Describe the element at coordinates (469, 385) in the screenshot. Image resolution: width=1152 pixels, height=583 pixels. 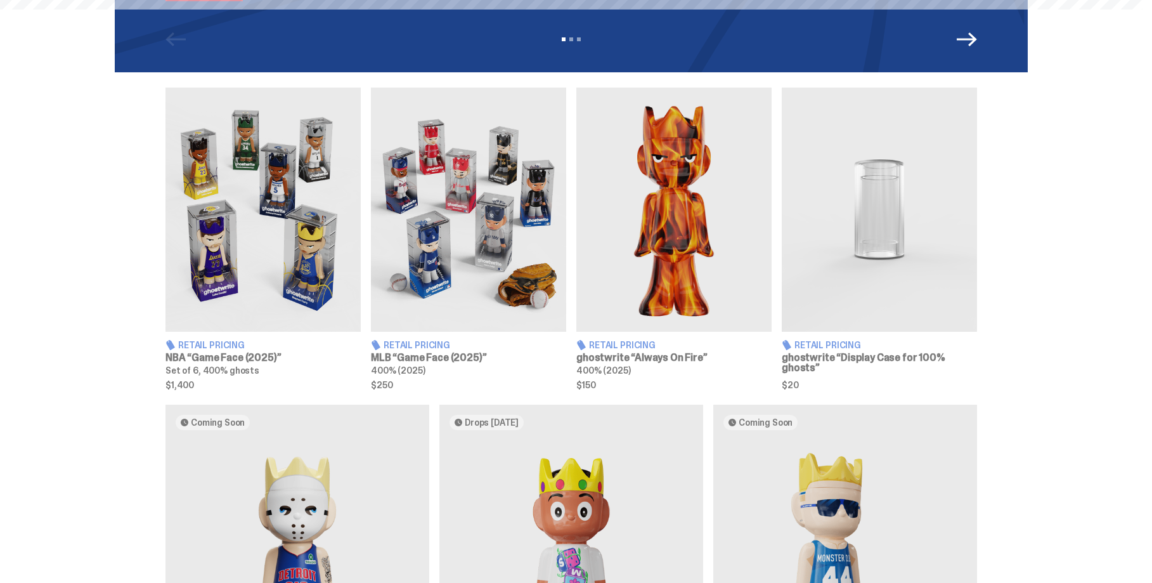
I see `span: $250` at that location.